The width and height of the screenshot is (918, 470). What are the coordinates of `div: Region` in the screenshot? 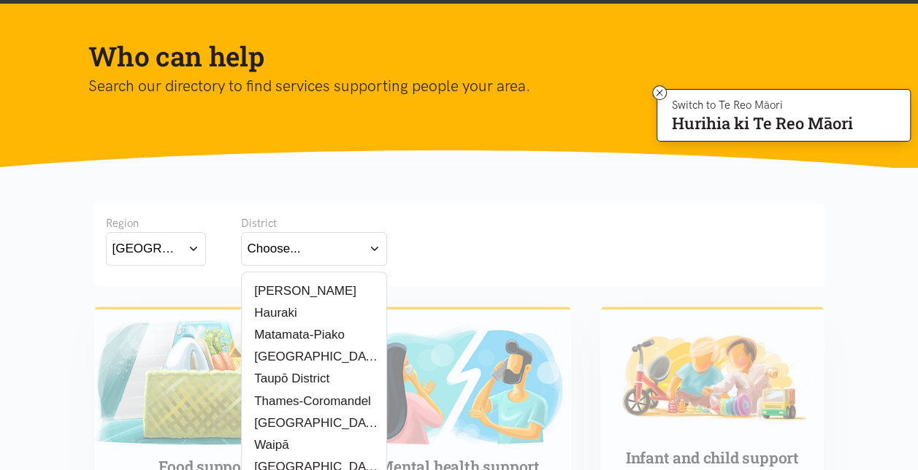 It's located at (155, 223).